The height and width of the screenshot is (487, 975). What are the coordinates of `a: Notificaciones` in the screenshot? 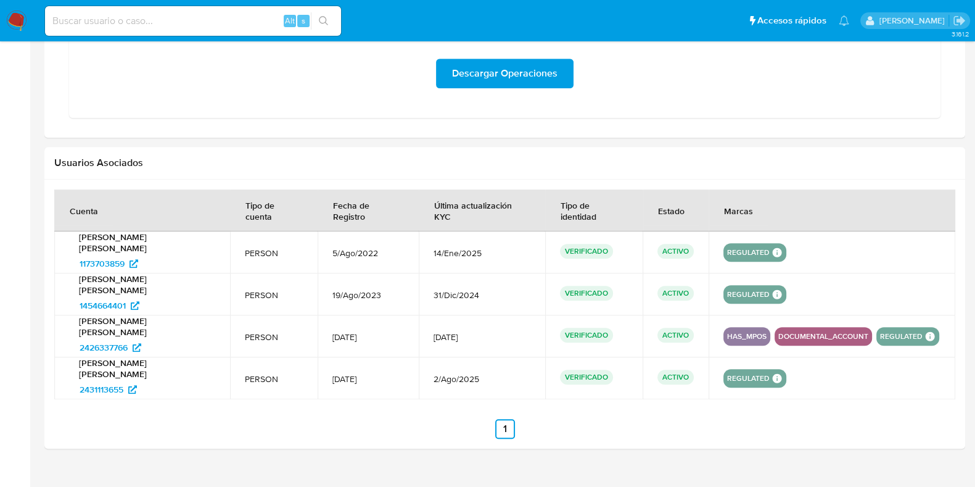 It's located at (844, 20).